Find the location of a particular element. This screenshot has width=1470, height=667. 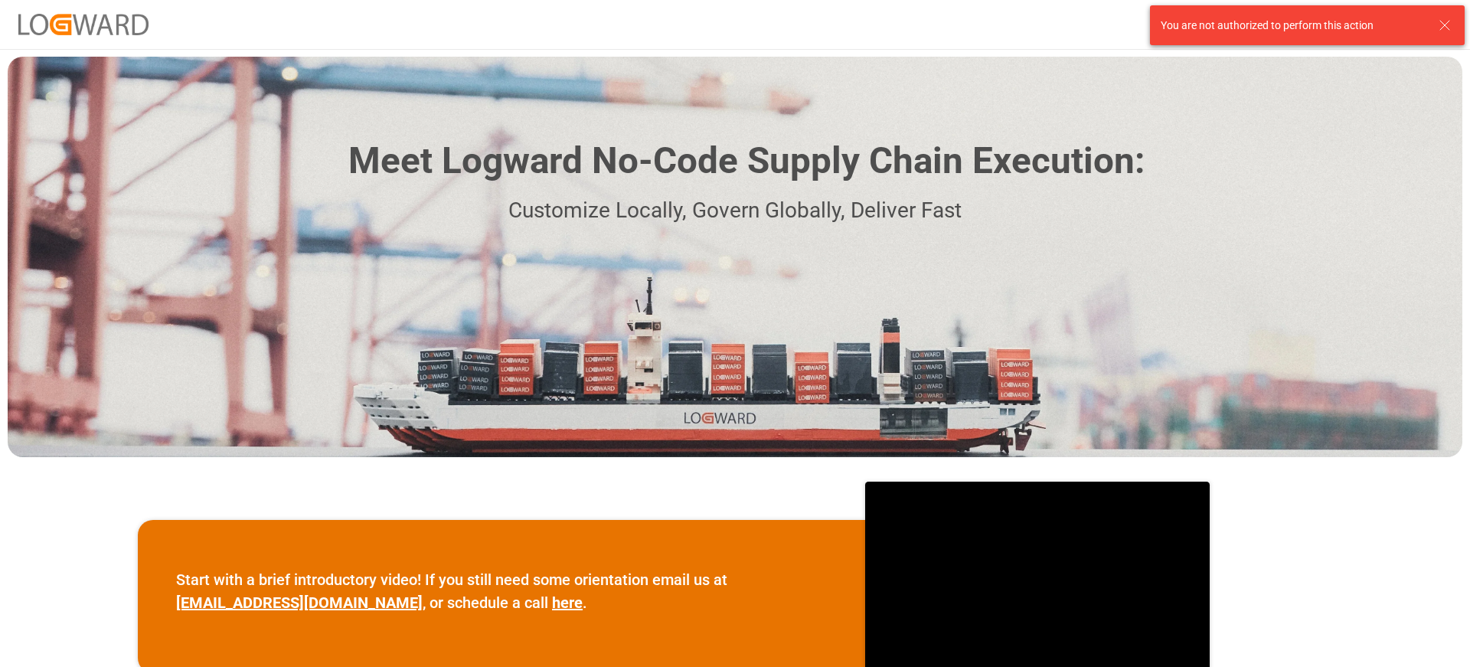

div: You are not authorized to perform this action is located at coordinates (1292, 25).